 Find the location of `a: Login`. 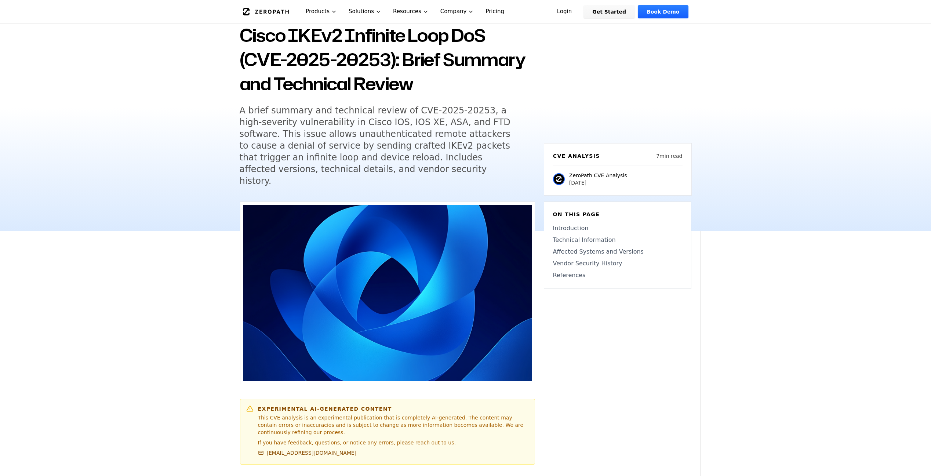

a: Login is located at coordinates (565, 12).